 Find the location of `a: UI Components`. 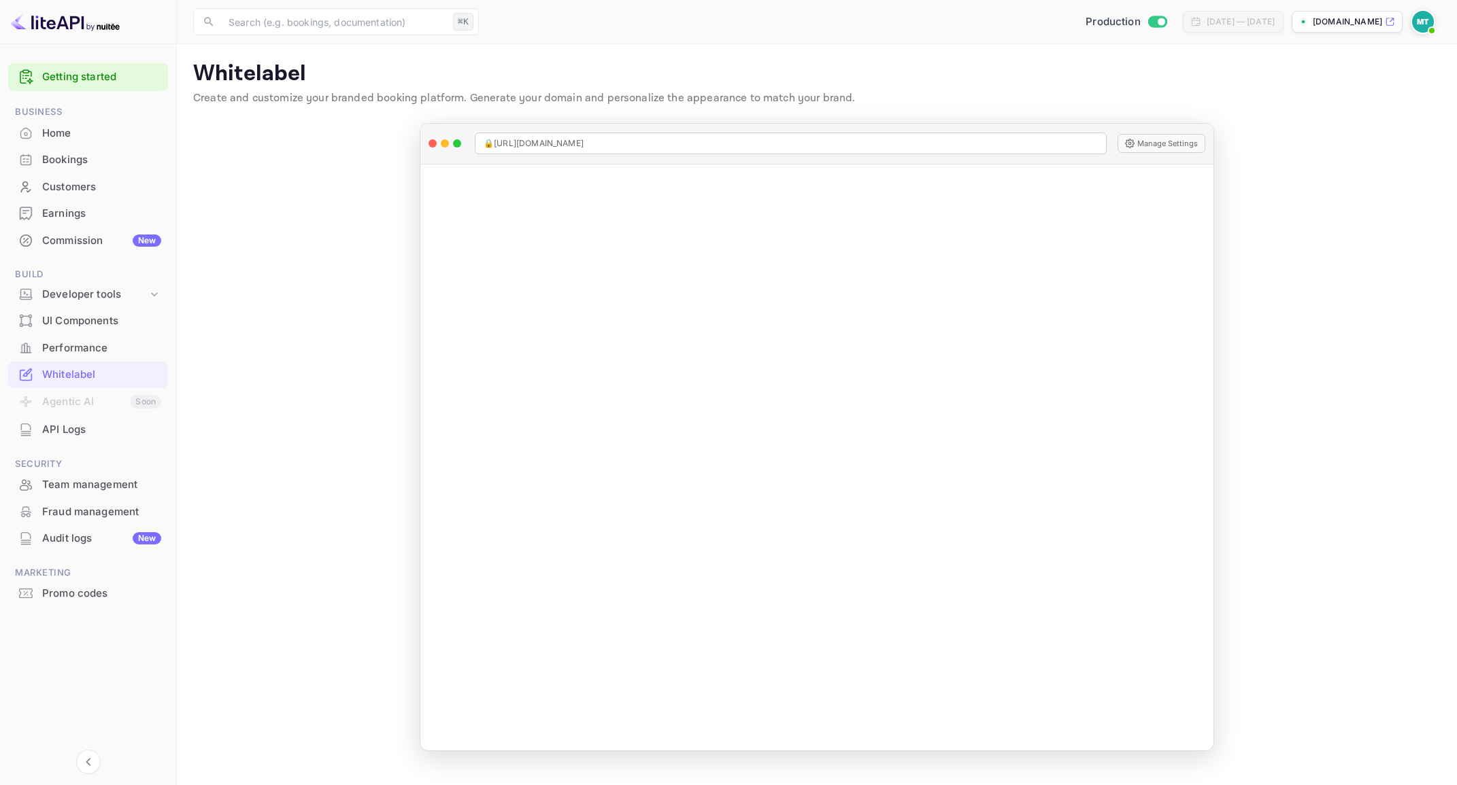

a: UI Components is located at coordinates (88, 320).